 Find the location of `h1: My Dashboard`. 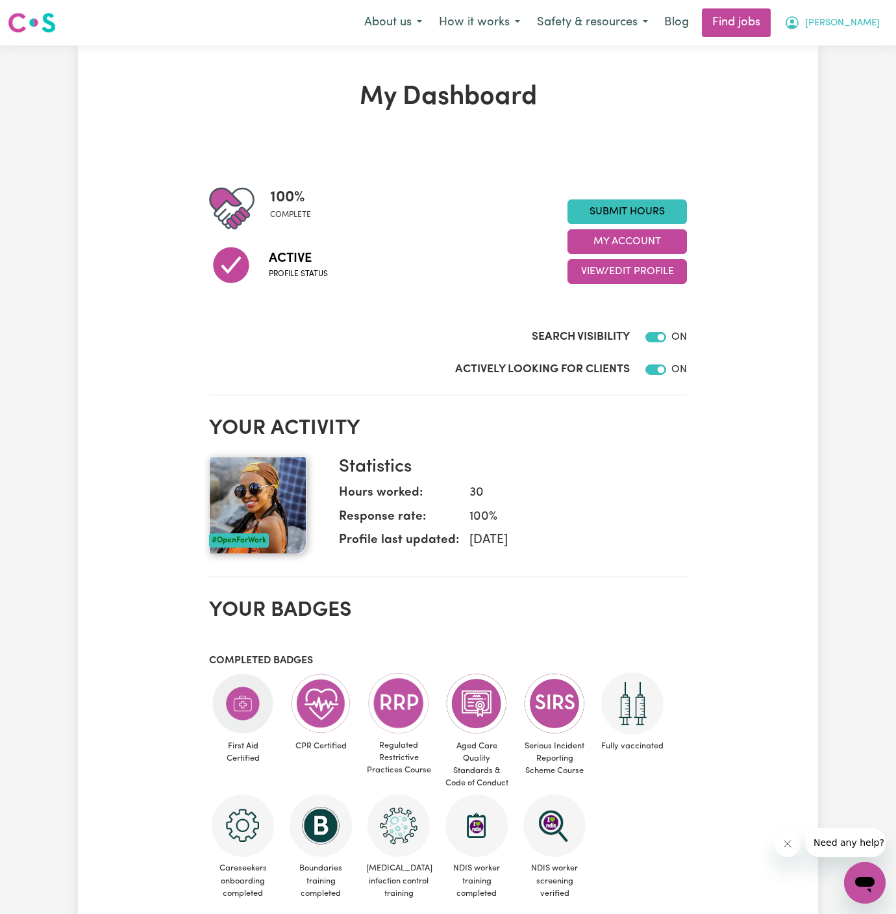

h1: My Dashboard is located at coordinates (448, 97).